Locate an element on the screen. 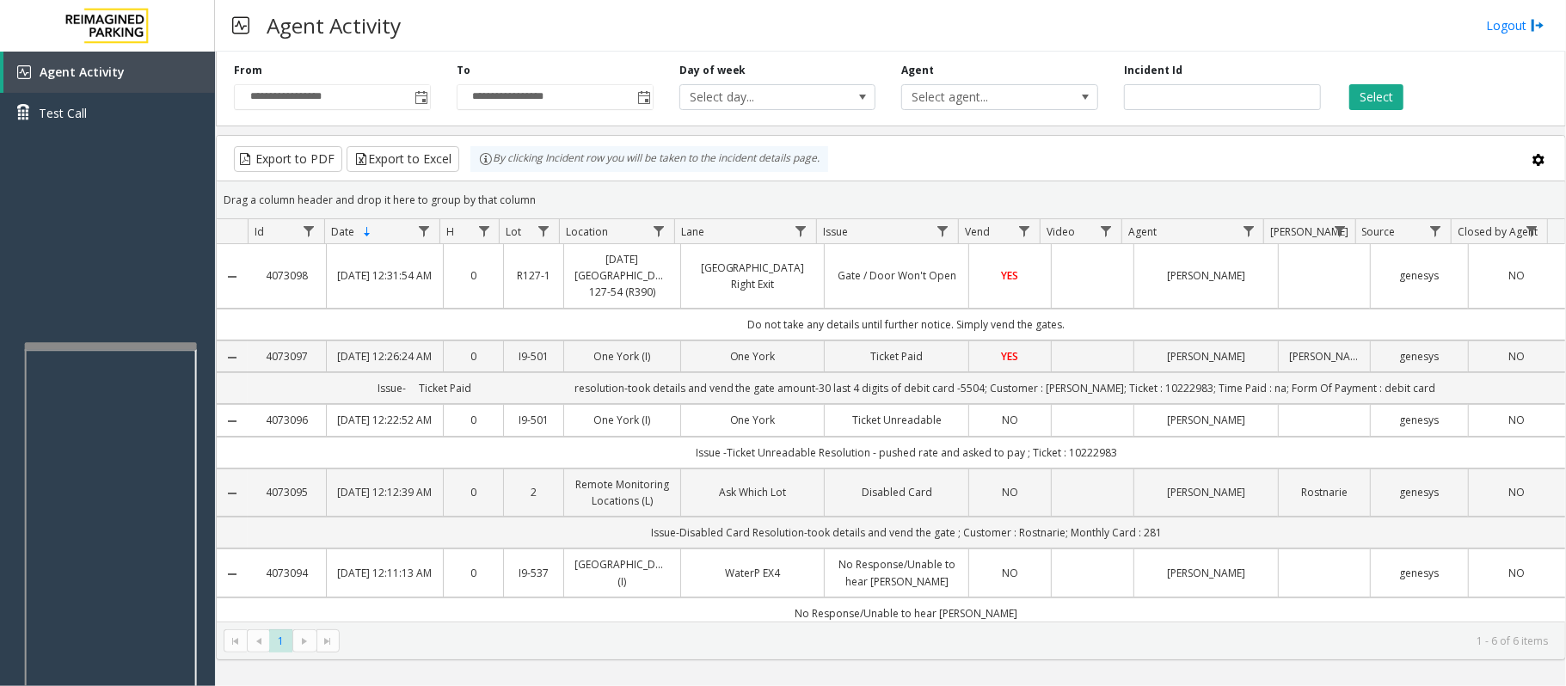 The width and height of the screenshot is (1566, 686). img: logout is located at coordinates (1537, 25).